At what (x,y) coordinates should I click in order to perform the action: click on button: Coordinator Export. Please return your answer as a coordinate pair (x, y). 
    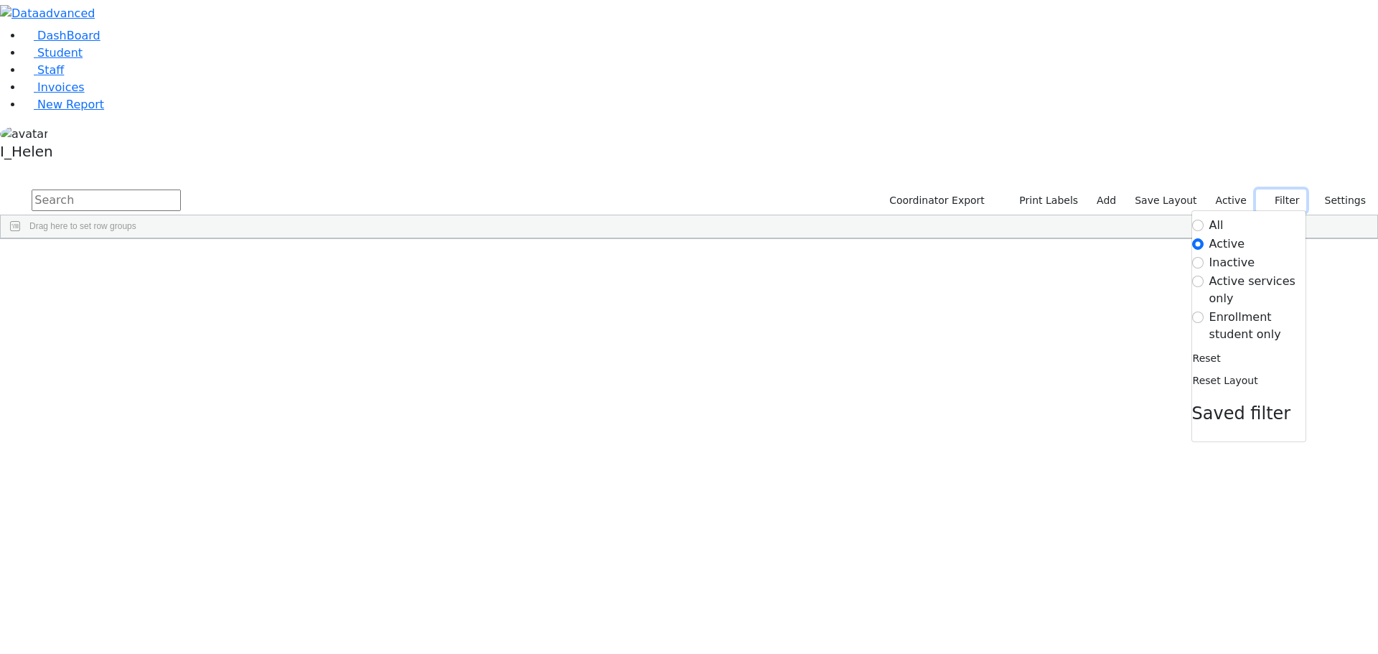
    Looking at the image, I should click on (935, 200).